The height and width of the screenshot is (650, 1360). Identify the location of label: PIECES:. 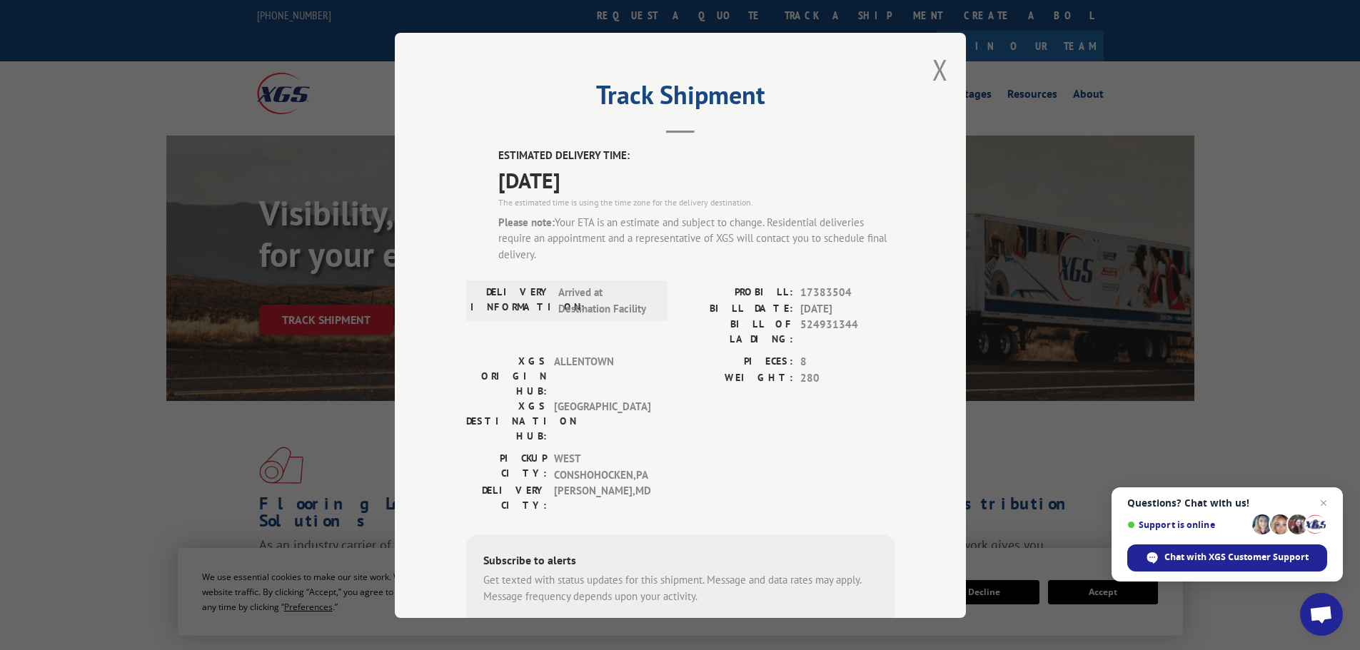
(737, 362).